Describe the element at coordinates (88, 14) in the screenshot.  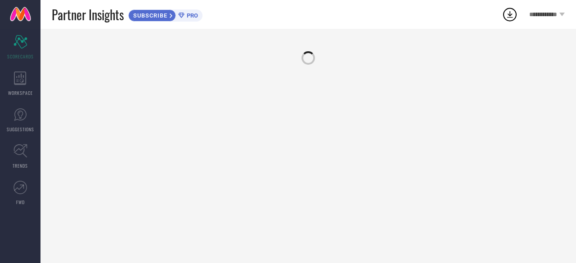
I see `span: Partner Insights` at that location.